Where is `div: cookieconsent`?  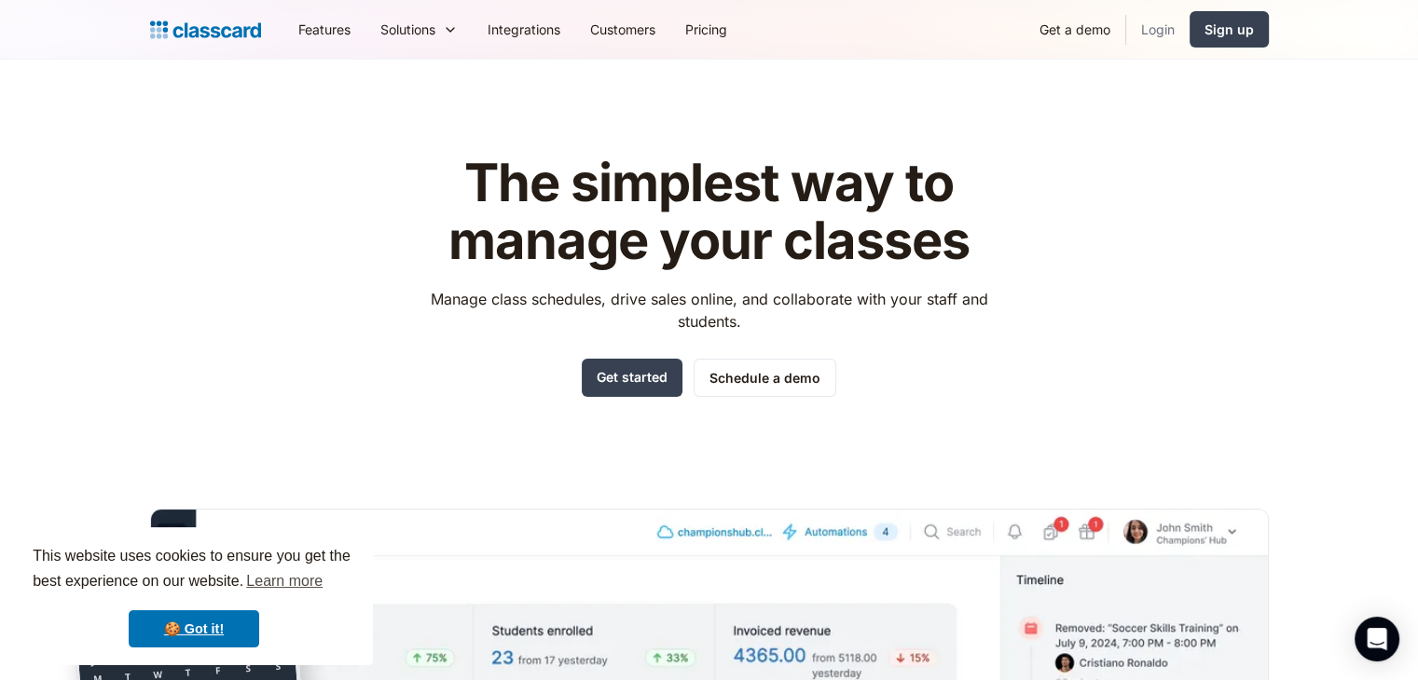 div: cookieconsent is located at coordinates (194, 597).